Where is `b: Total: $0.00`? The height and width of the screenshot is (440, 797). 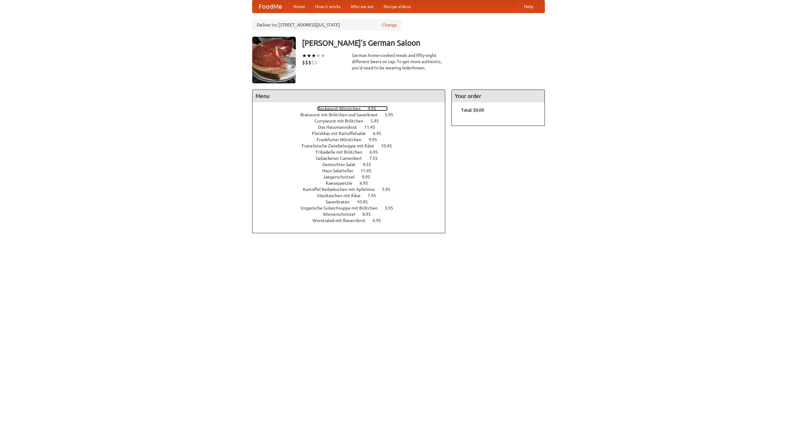
b: Total: $0.00 is located at coordinates (472, 110).